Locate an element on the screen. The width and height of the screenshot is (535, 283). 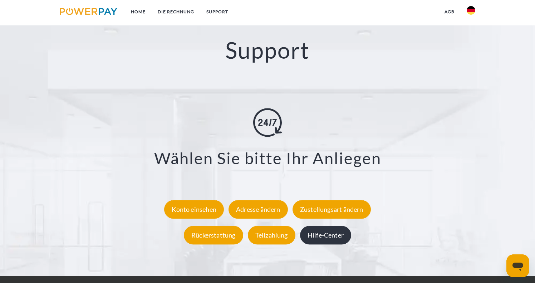
a: Konto einsehen is located at coordinates (194, 209).